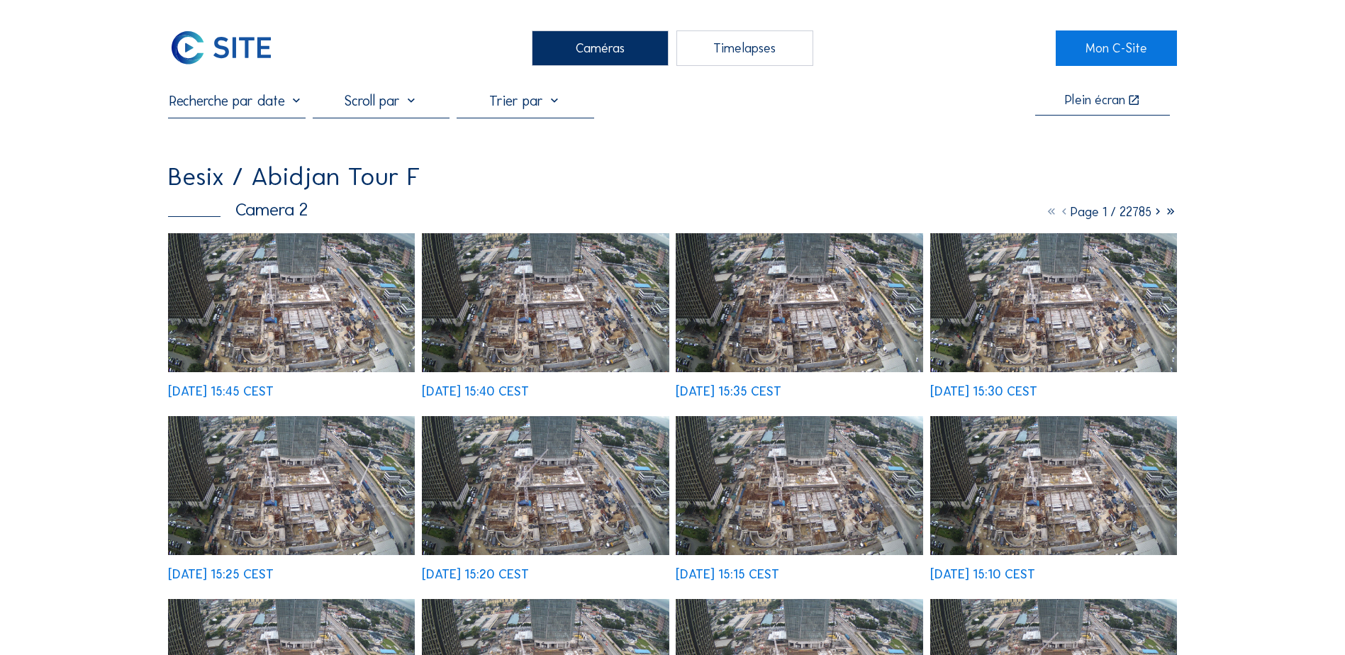 This screenshot has width=1345, height=655. What do you see at coordinates (799, 486) in the screenshot?
I see `img: image_52640128` at bounding box center [799, 486].